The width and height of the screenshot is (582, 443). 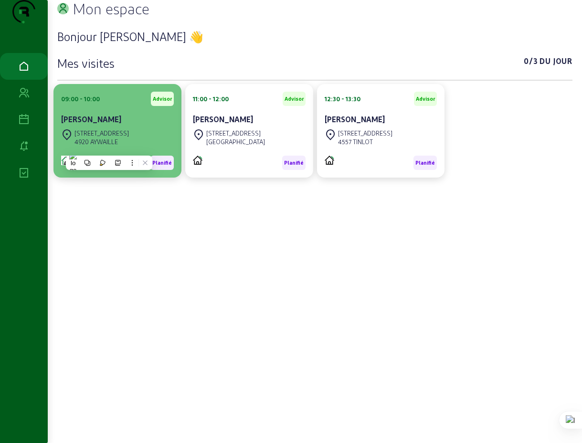 I want to click on div: 09:00 - 10:00, so click(x=80, y=99).